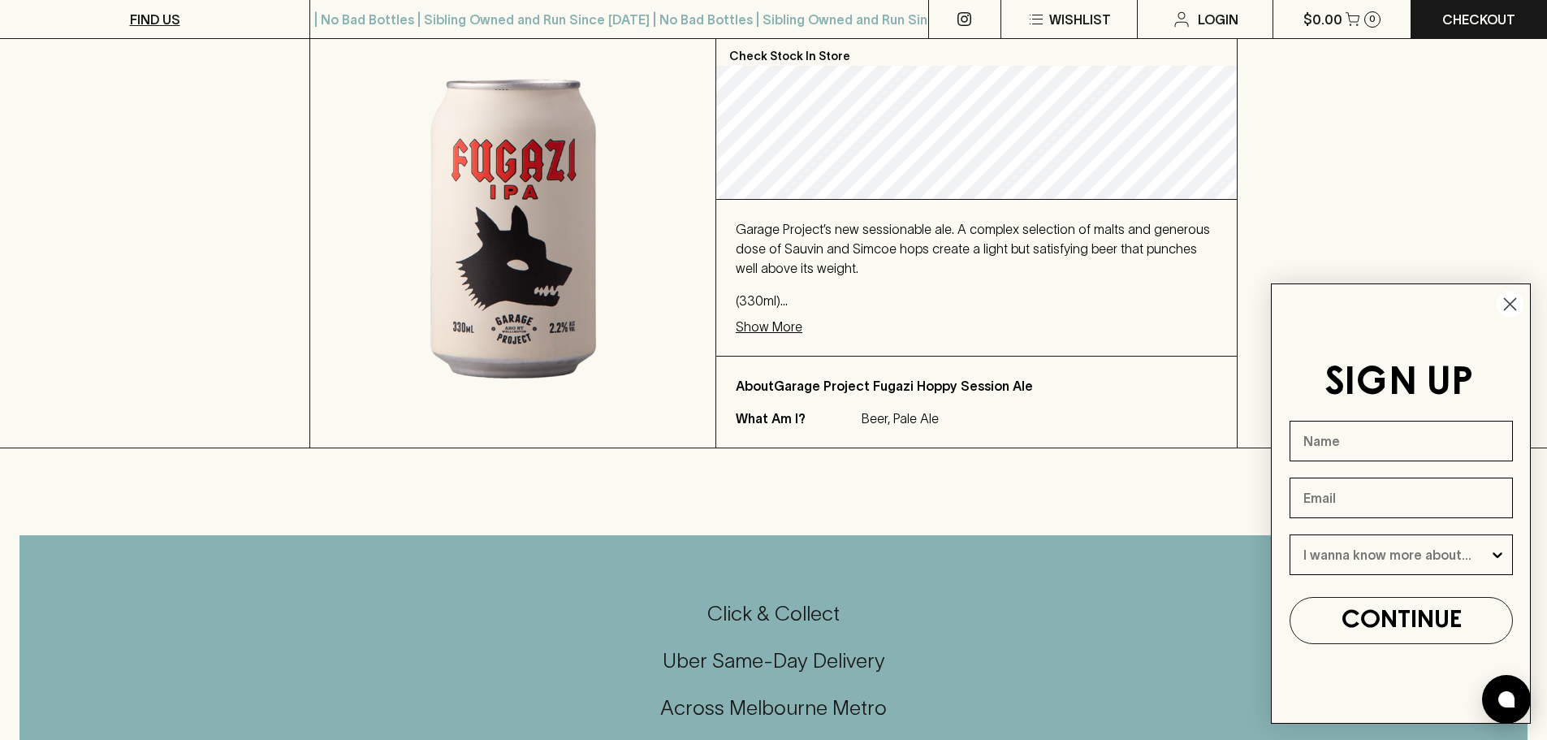  Describe the element at coordinates (976, 249) in the screenshot. I see `p: Garage Project’s new sessionable ale. A complex selection of malts and generous dose of Sauvin an...` at that location.